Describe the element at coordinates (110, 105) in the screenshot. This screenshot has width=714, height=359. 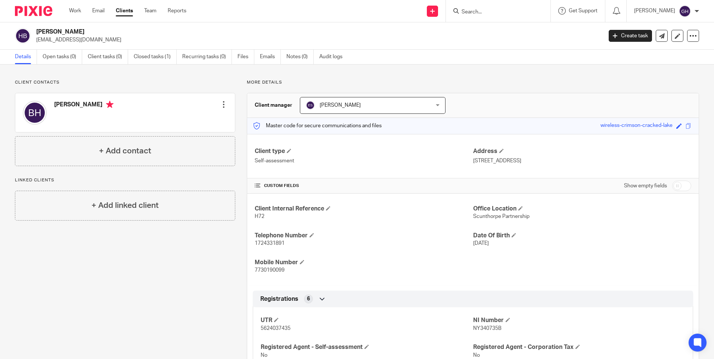
I see `i: Primary` at that location.